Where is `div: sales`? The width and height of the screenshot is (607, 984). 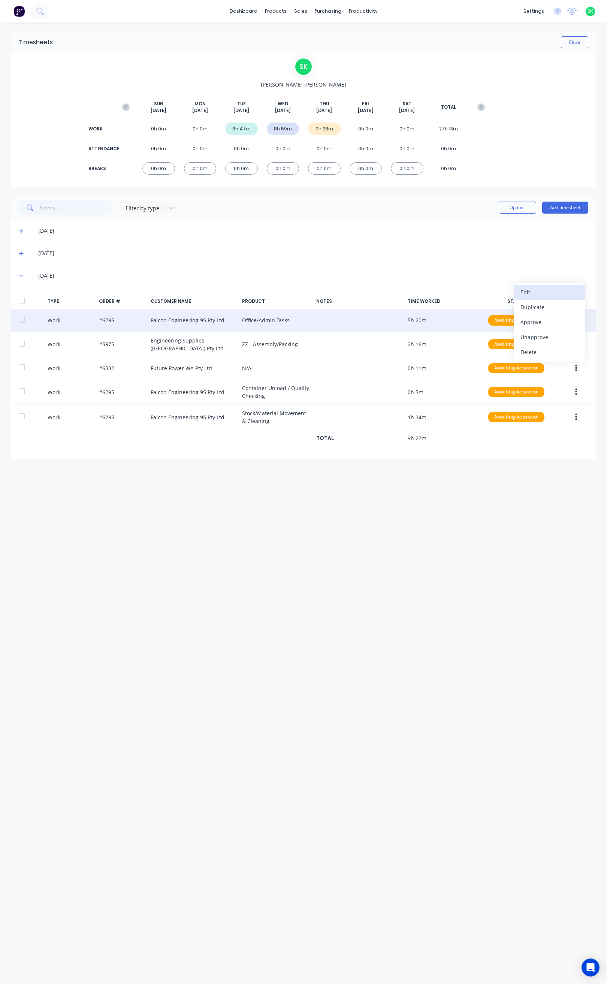 div: sales is located at coordinates (301, 11).